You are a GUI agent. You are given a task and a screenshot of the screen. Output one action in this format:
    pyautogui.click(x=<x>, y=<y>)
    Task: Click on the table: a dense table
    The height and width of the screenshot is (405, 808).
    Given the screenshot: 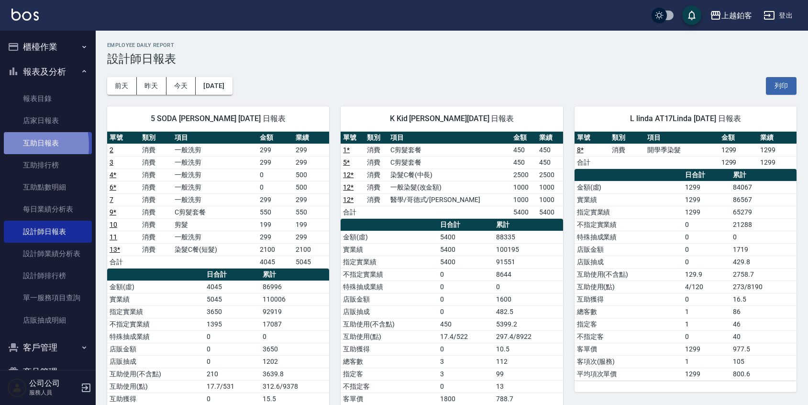 What is the action you would take?
    pyautogui.click(x=685, y=150)
    